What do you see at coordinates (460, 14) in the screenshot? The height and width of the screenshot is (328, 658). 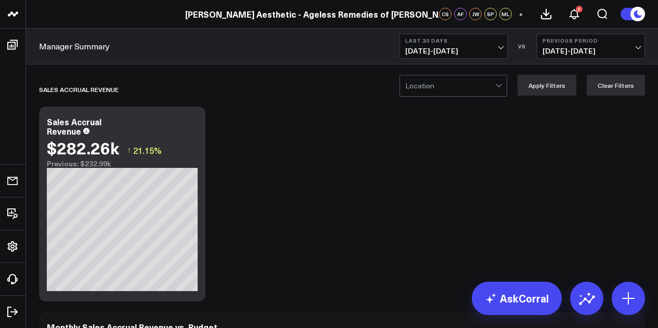 I see `div: AF` at bounding box center [460, 14].